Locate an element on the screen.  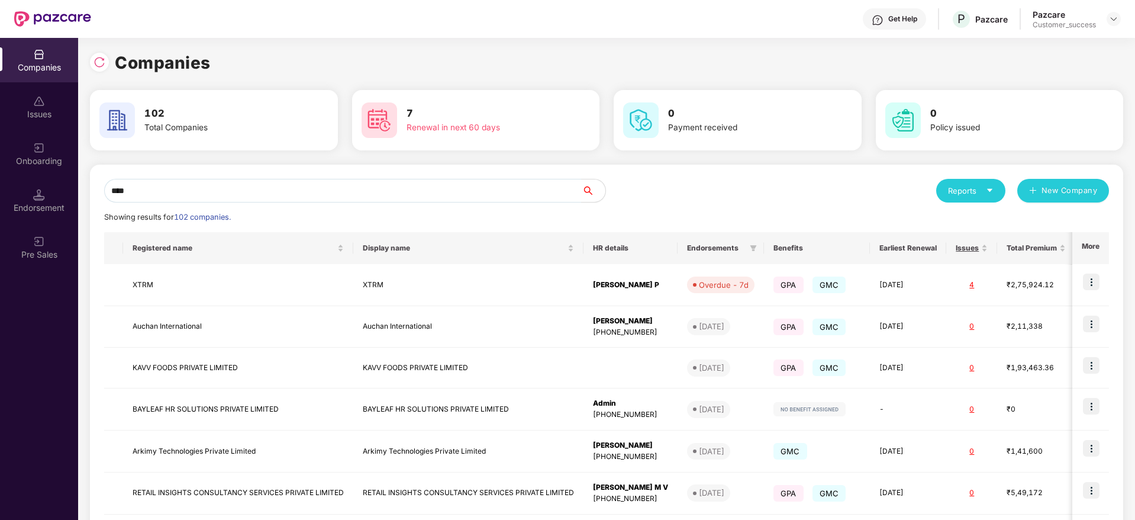
h3: 102 is located at coordinates (219, 114).